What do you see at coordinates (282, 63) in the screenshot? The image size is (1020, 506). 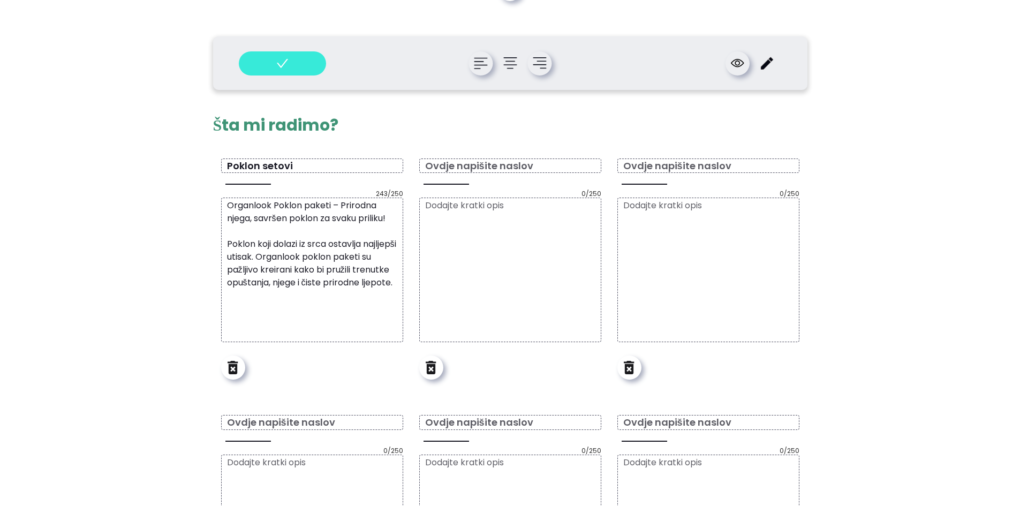 I see `span: check` at bounding box center [282, 63].